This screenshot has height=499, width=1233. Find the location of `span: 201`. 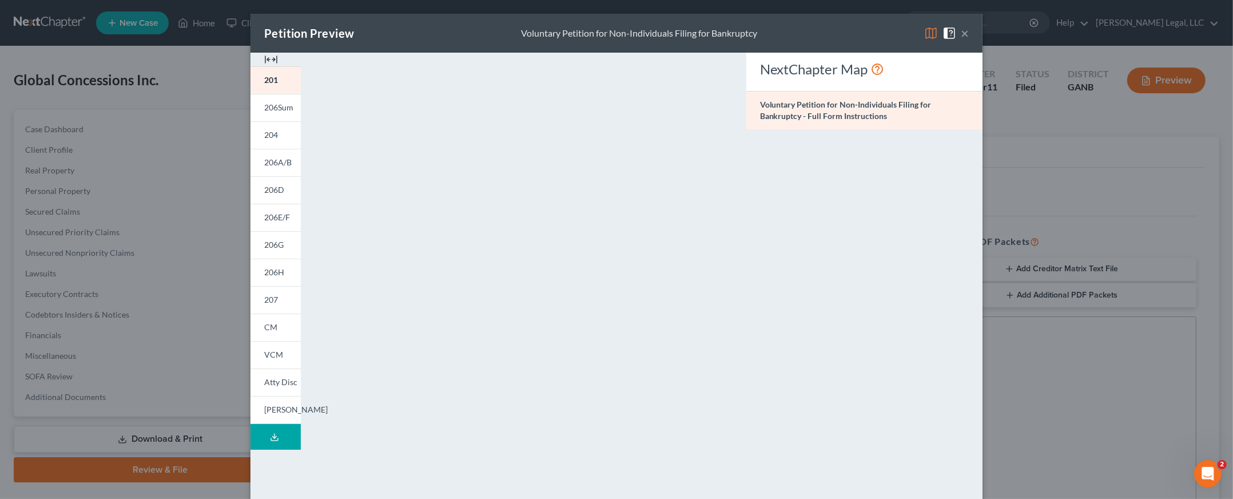

span: 201 is located at coordinates (271, 80).